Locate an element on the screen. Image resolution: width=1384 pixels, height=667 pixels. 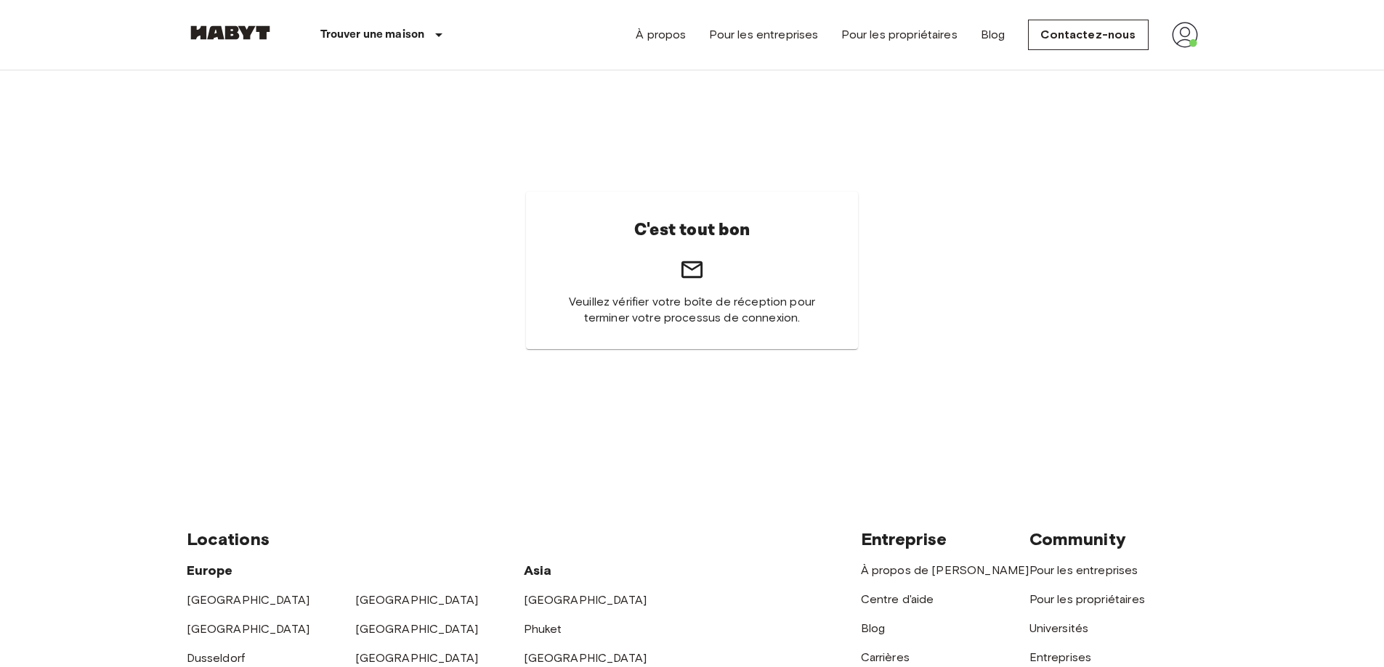
img: Habyt is located at coordinates (230, 33).